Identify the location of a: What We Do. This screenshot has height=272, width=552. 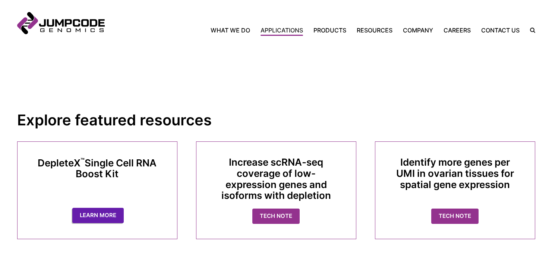
(233, 30).